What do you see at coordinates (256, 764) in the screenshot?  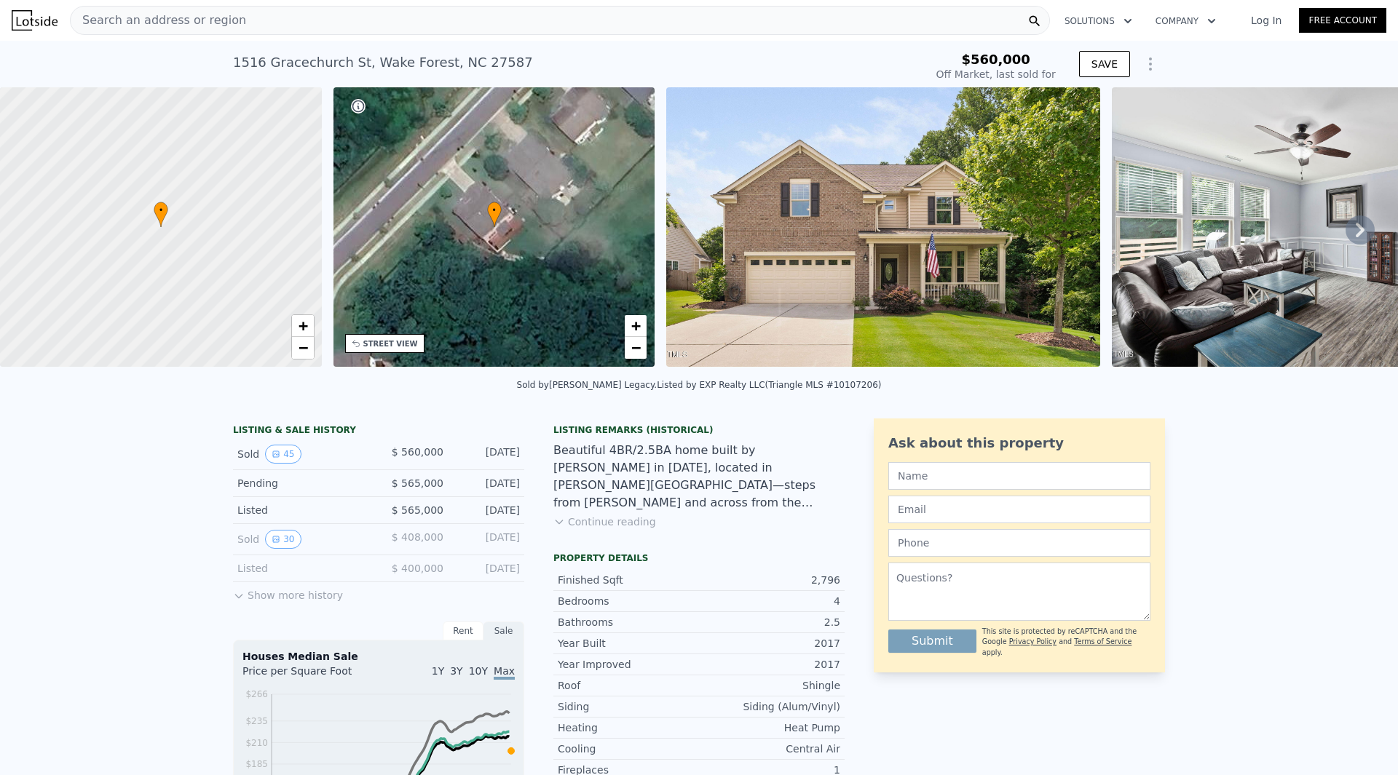 I see `tspan: $185` at bounding box center [256, 764].